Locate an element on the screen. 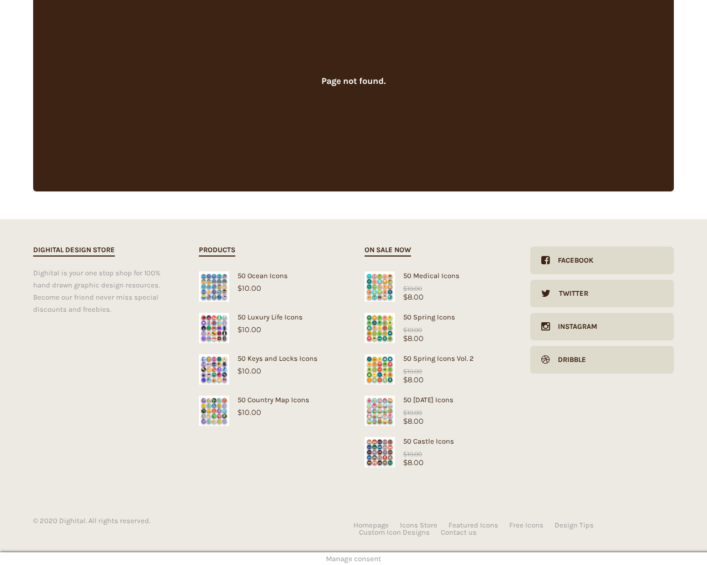  a: Contact us is located at coordinates (458, 532).